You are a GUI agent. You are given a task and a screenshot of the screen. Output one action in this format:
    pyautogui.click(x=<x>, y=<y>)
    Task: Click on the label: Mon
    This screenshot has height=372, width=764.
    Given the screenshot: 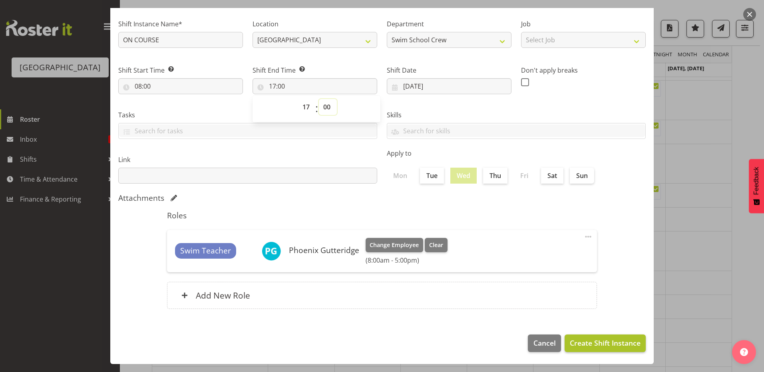 What is the action you would take?
    pyautogui.click(x=400, y=176)
    